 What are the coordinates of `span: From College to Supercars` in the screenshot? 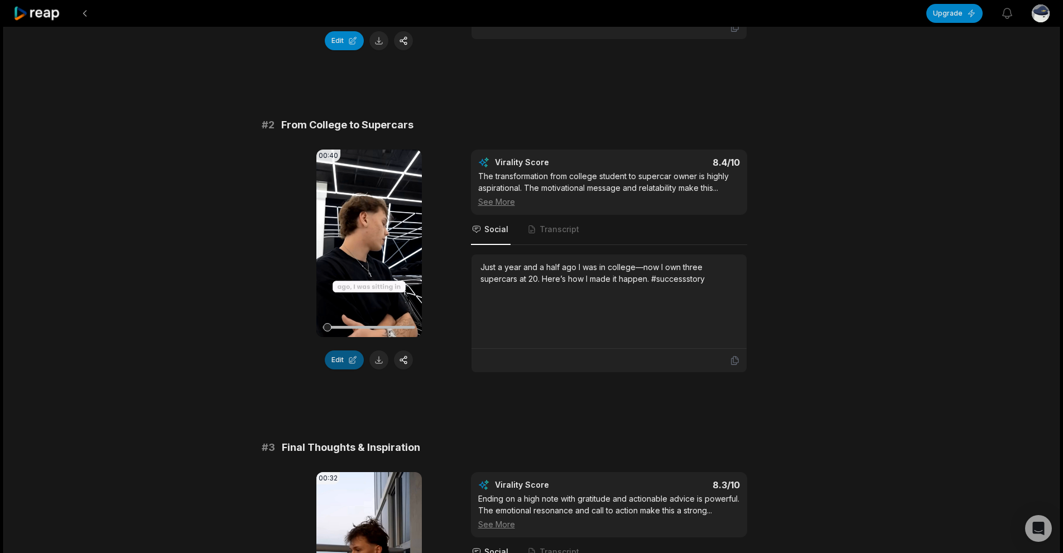 It's located at (347, 125).